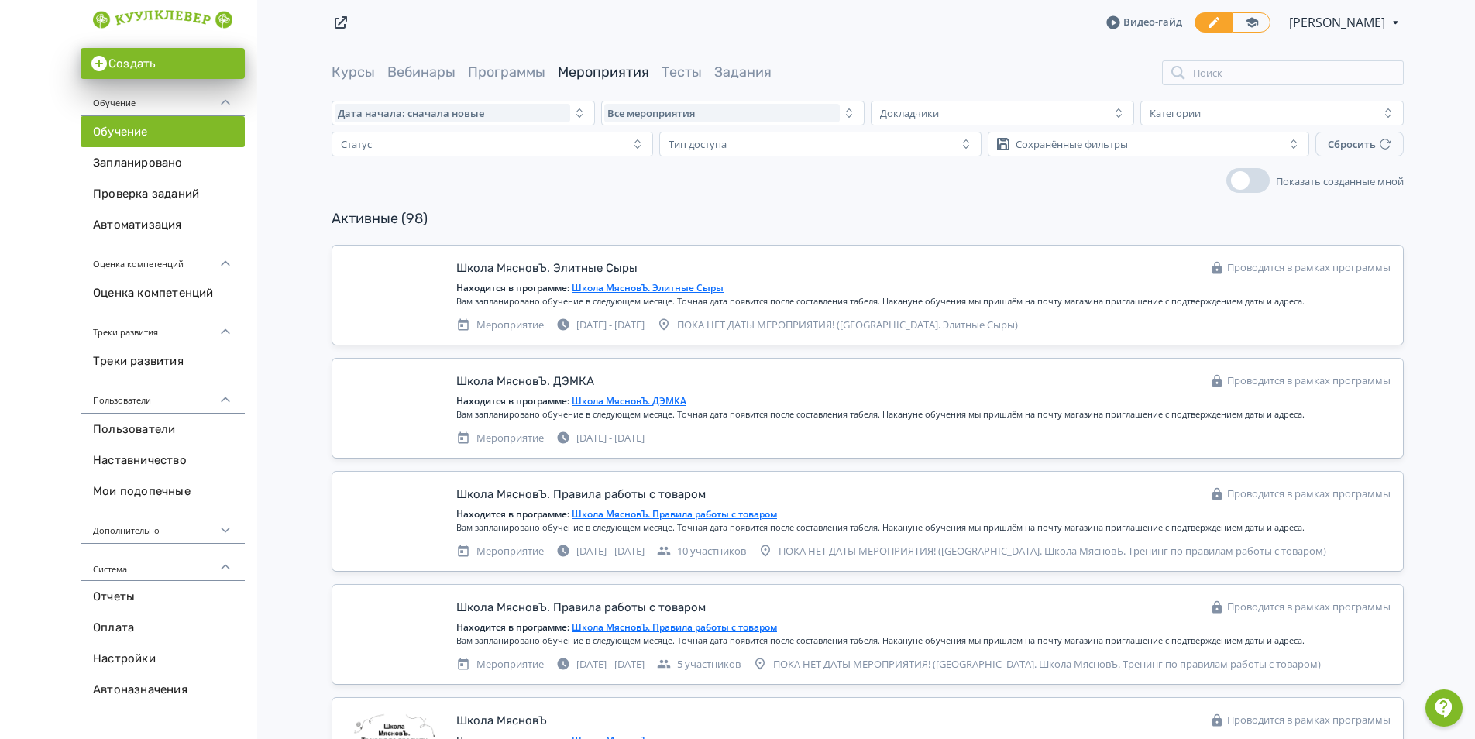 The width and height of the screenshot is (1475, 739). Describe the element at coordinates (492, 144) in the screenshot. I see `button: Статус` at that location.